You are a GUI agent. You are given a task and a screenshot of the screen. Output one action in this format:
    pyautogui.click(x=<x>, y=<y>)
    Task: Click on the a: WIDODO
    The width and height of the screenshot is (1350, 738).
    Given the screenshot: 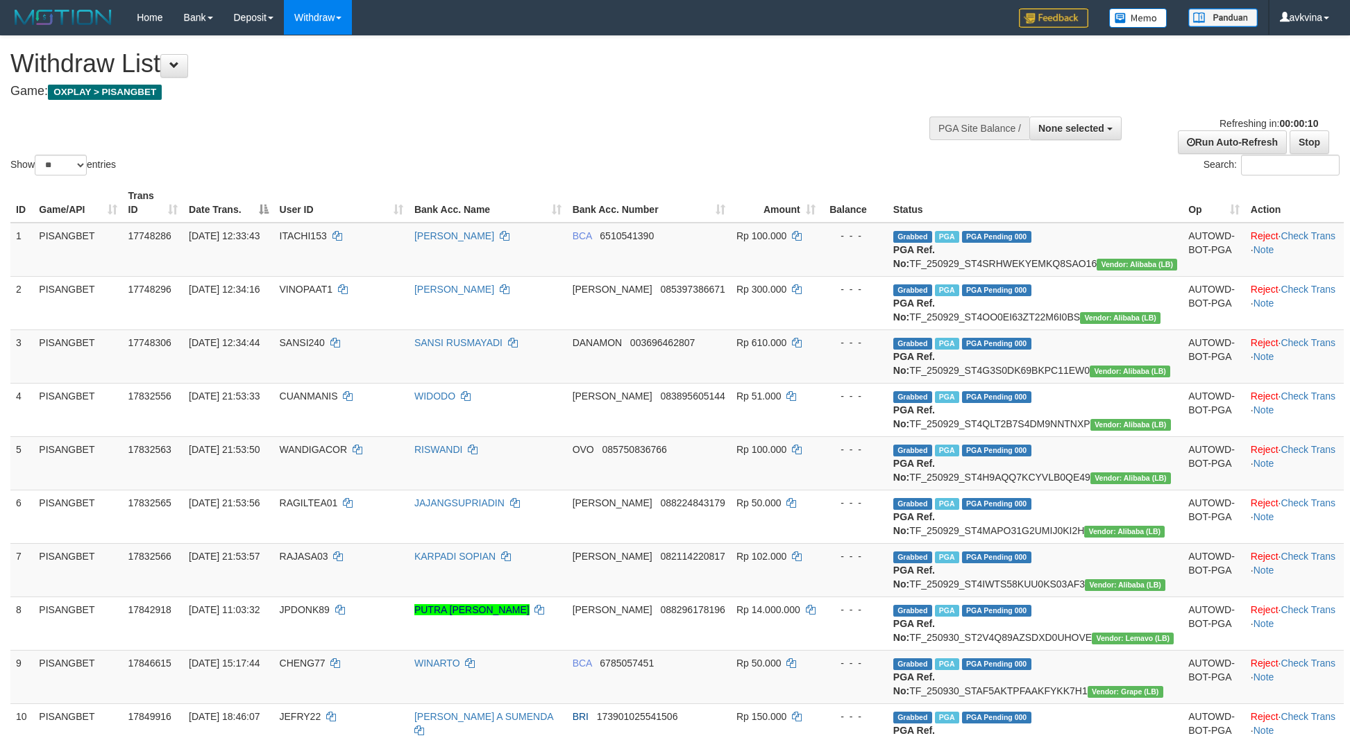 What is the action you would take?
    pyautogui.click(x=434, y=396)
    